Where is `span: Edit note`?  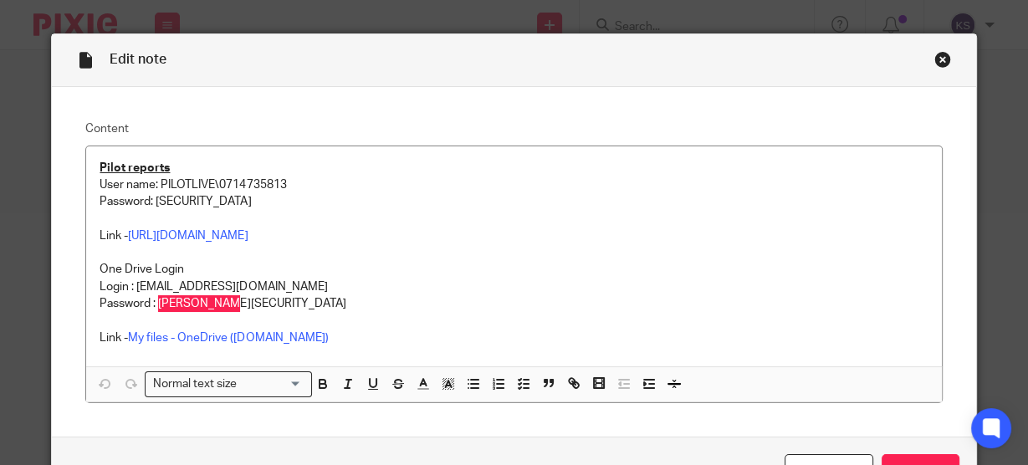 span: Edit note is located at coordinates (138, 59).